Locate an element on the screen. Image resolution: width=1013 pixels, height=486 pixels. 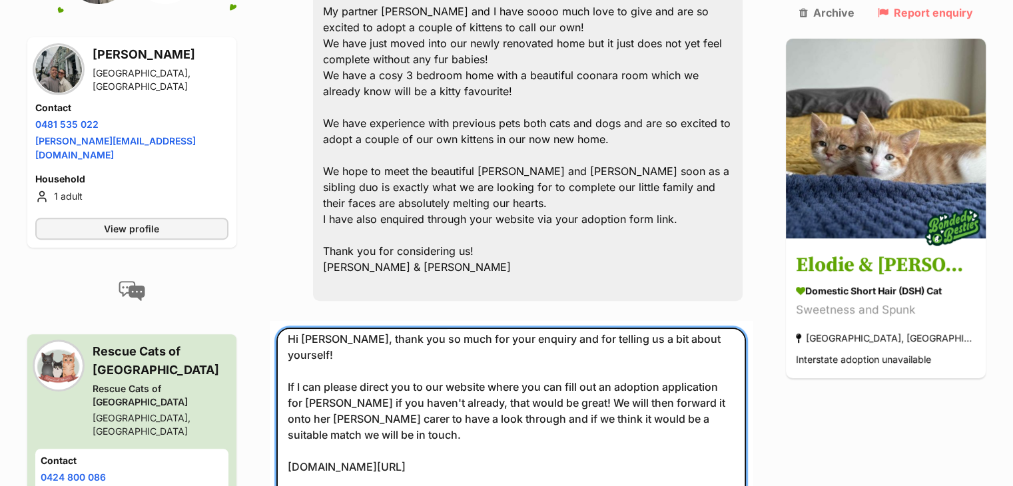
span: View profile is located at coordinates (131, 229).